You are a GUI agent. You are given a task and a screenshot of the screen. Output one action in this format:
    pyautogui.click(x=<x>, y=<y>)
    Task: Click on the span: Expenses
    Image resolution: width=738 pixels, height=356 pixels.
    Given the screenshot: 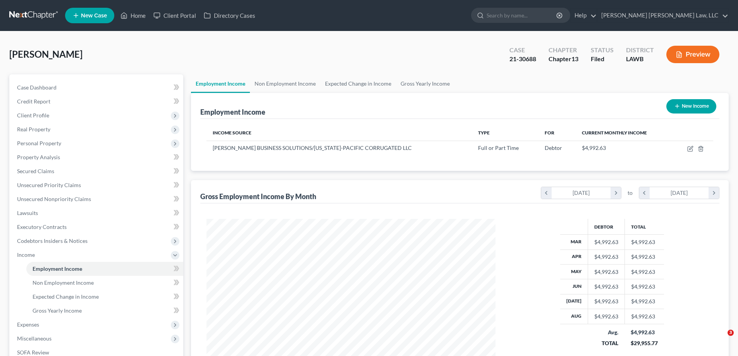 What is the action you would take?
    pyautogui.click(x=28, y=324)
    